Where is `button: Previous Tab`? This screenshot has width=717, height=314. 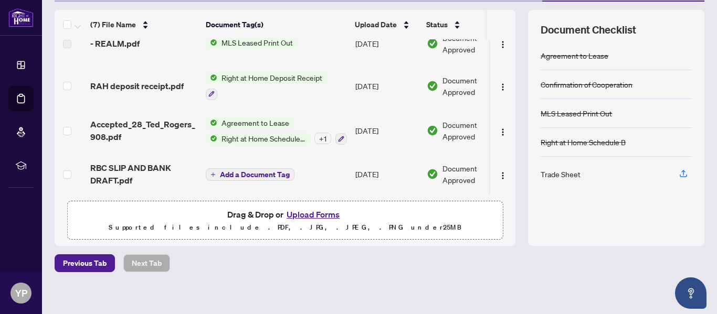 button: Previous Tab is located at coordinates (84, 263).